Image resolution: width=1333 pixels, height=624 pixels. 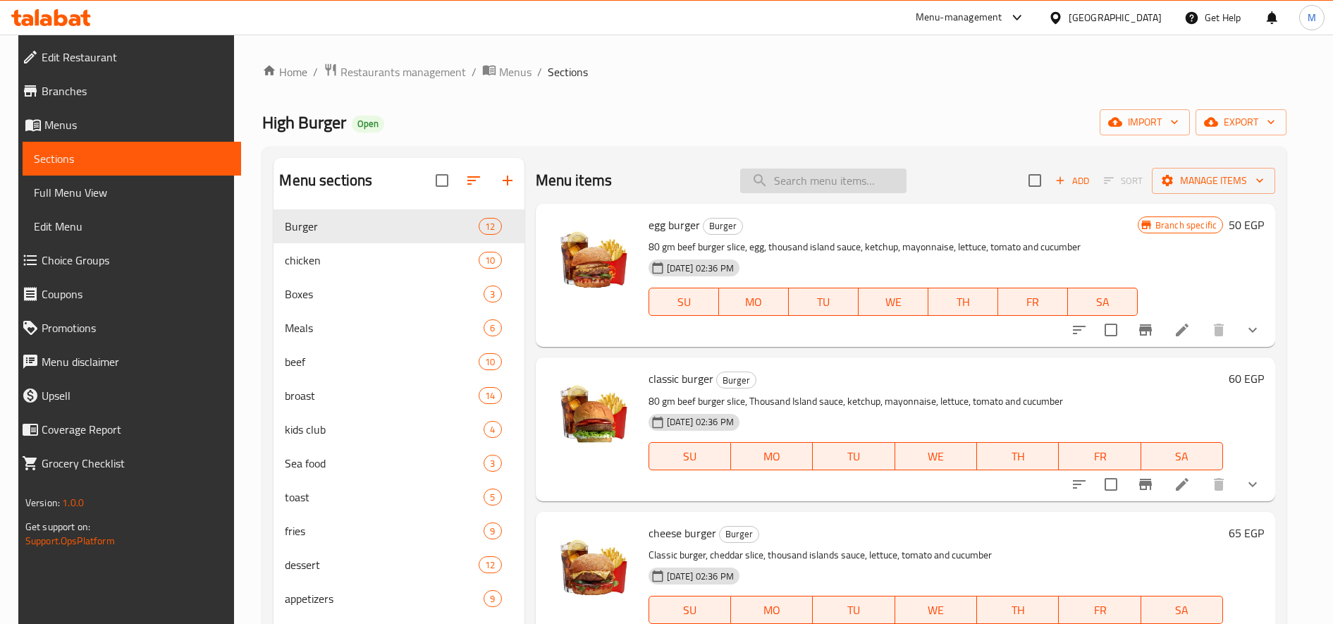 What do you see at coordinates (1241, 122) in the screenshot?
I see `button: export` at bounding box center [1241, 122].